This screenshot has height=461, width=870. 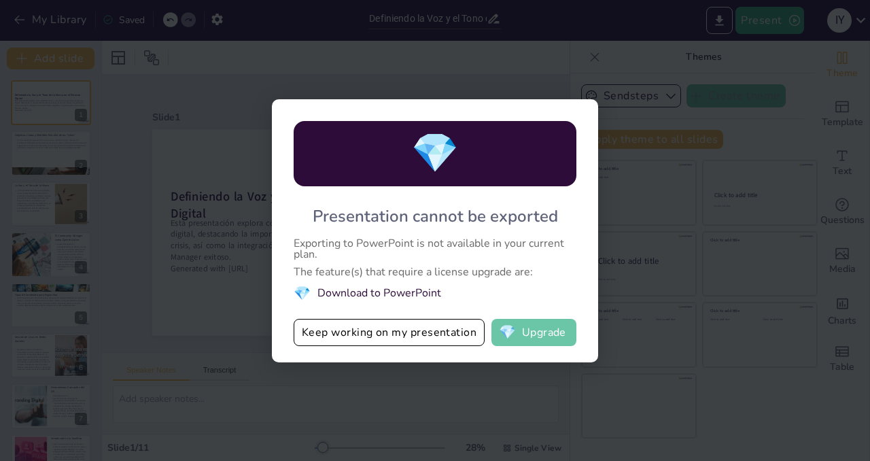 What do you see at coordinates (435, 216) in the screenshot?
I see `div: Presentation cannot be exported` at bounding box center [435, 216].